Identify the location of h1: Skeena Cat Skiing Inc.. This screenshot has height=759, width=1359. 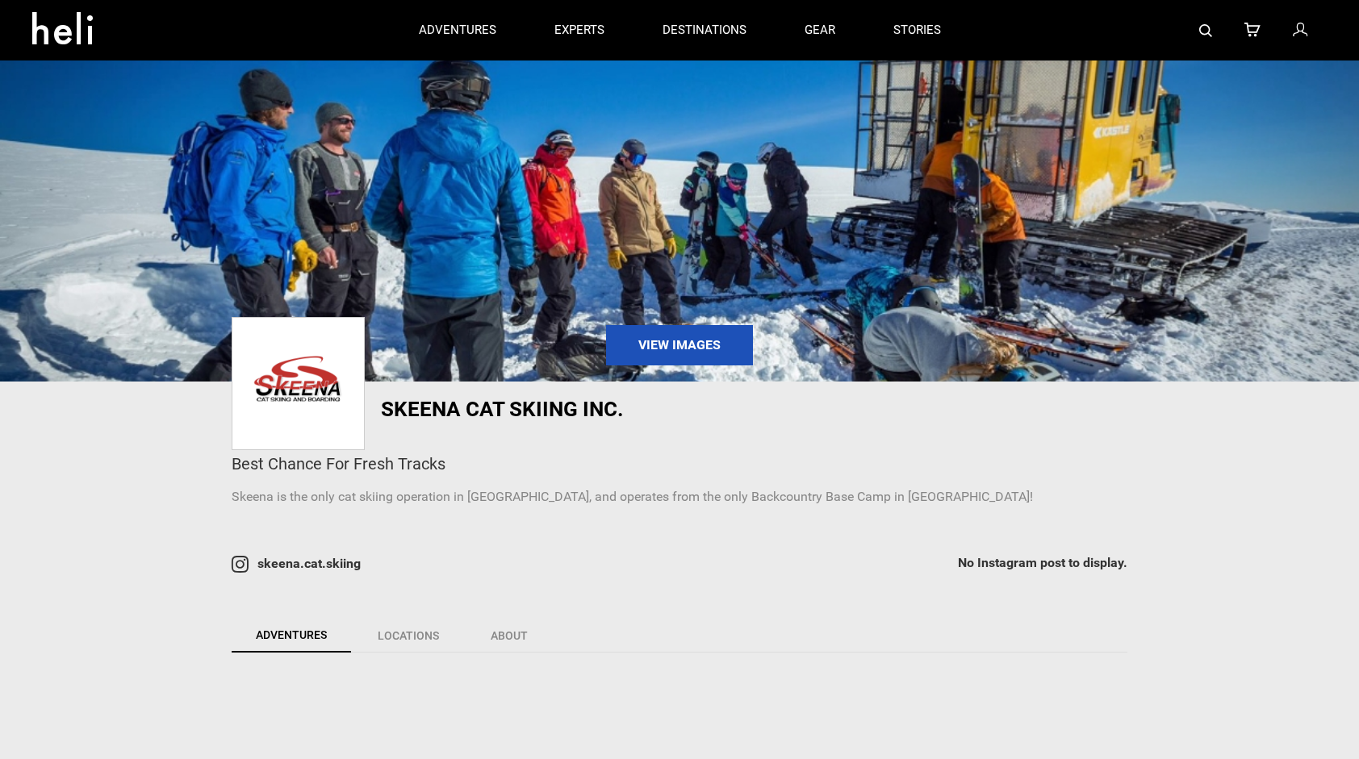
(607, 409).